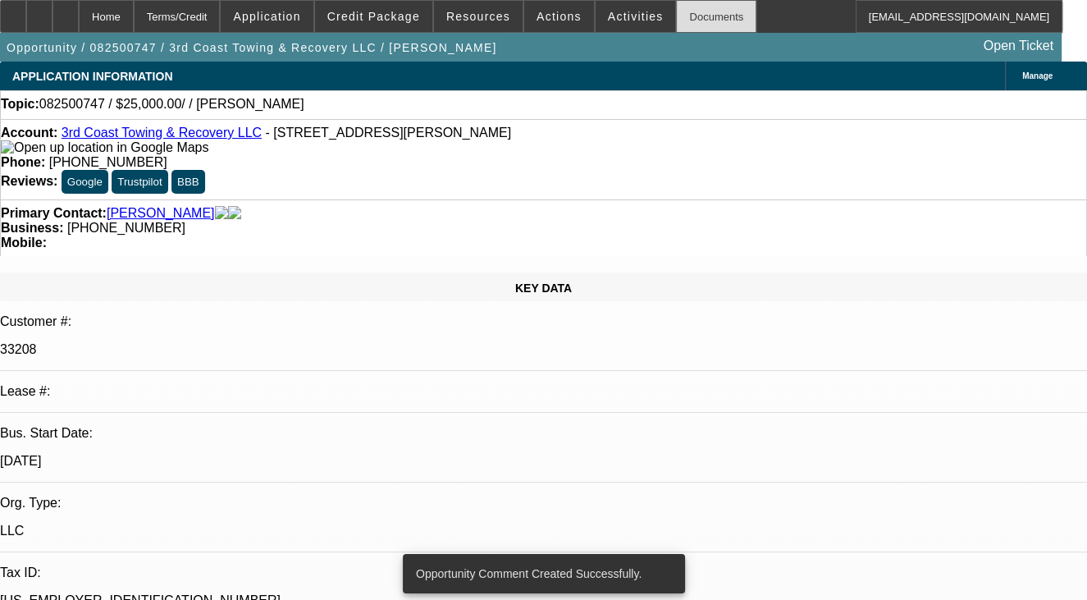  I want to click on img: facebook-icon.png, so click(221, 213).